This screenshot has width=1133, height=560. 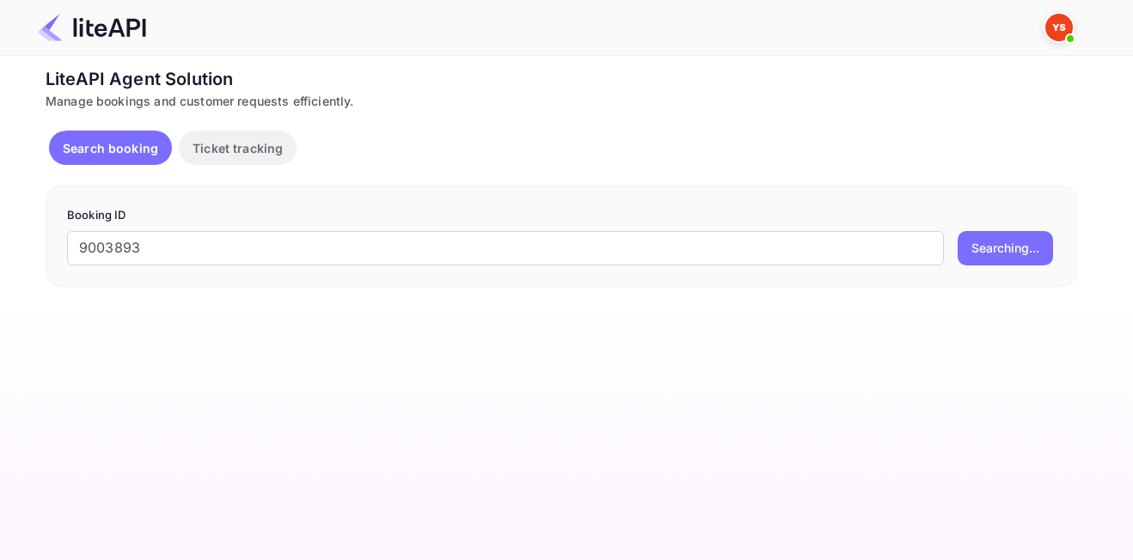 What do you see at coordinates (1005, 248) in the screenshot?
I see `button: Searching...` at bounding box center [1005, 248].